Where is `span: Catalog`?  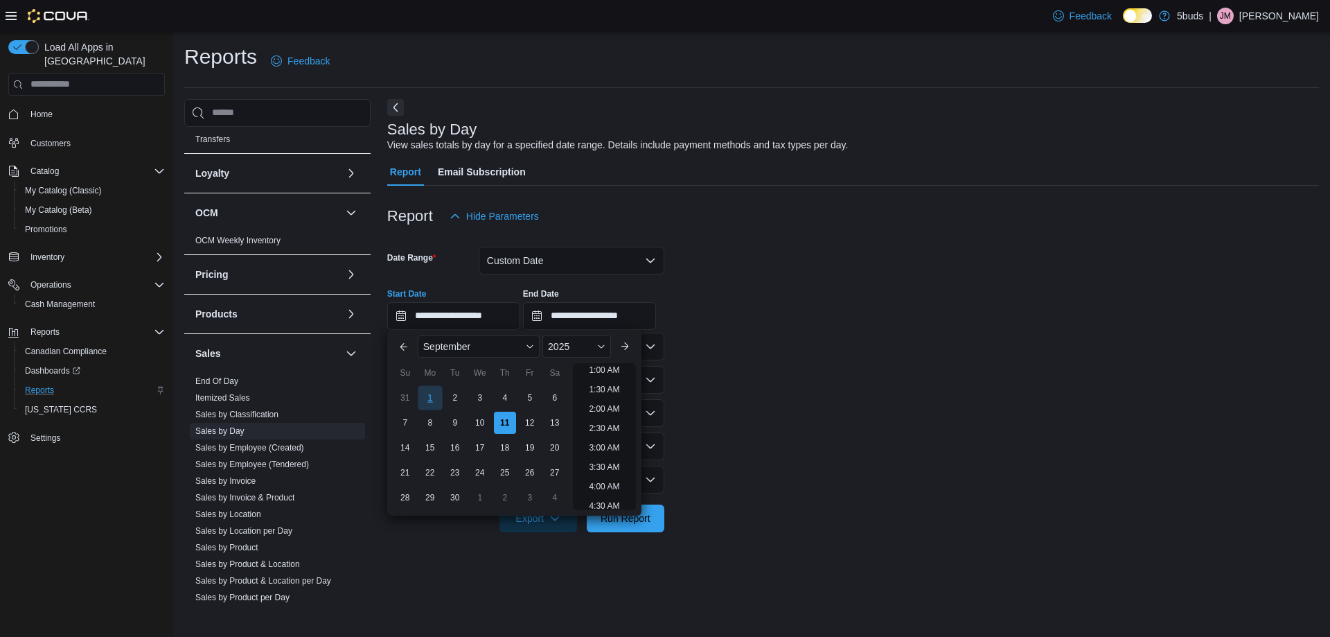 span: Catalog is located at coordinates (44, 171).